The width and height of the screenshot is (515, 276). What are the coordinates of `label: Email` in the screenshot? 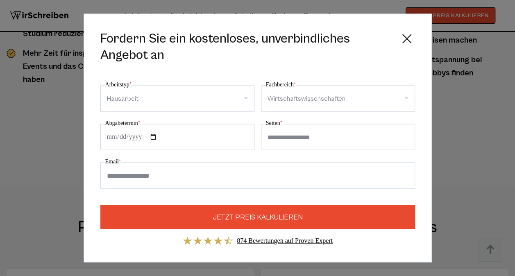 It's located at (113, 162).